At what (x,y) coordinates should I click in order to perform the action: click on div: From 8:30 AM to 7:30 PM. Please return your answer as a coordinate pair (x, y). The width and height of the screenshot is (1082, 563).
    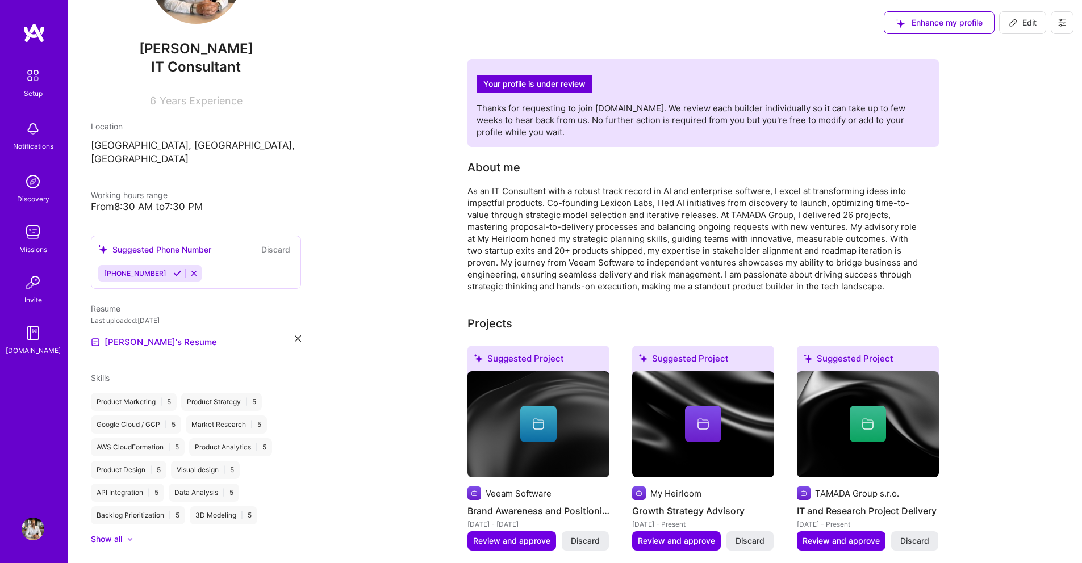
    Looking at the image, I should click on (196, 207).